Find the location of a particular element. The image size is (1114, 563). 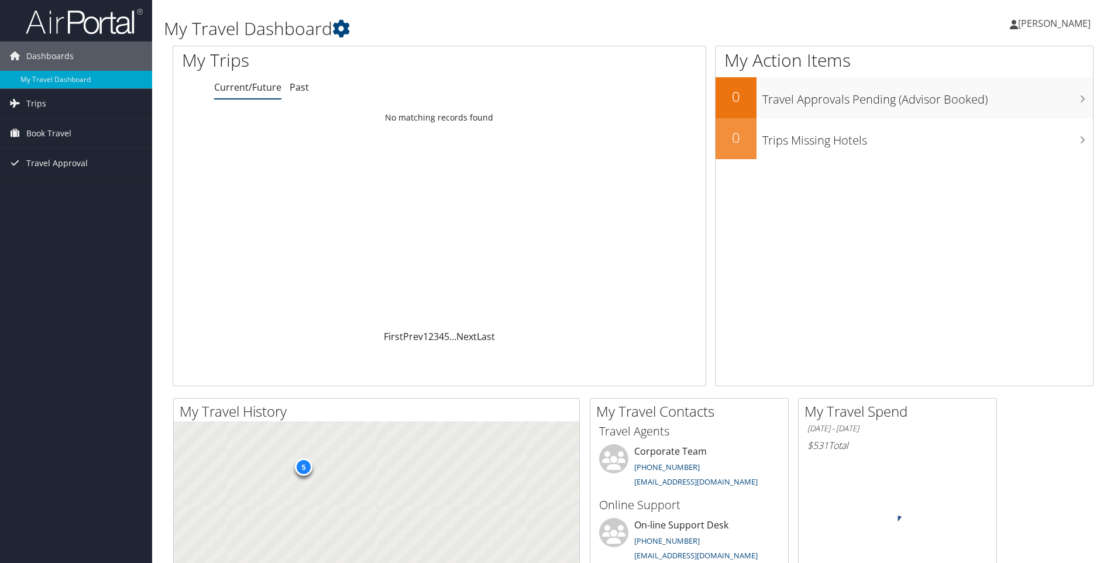

a: 0Trips Missing Hotels is located at coordinates (904, 139).